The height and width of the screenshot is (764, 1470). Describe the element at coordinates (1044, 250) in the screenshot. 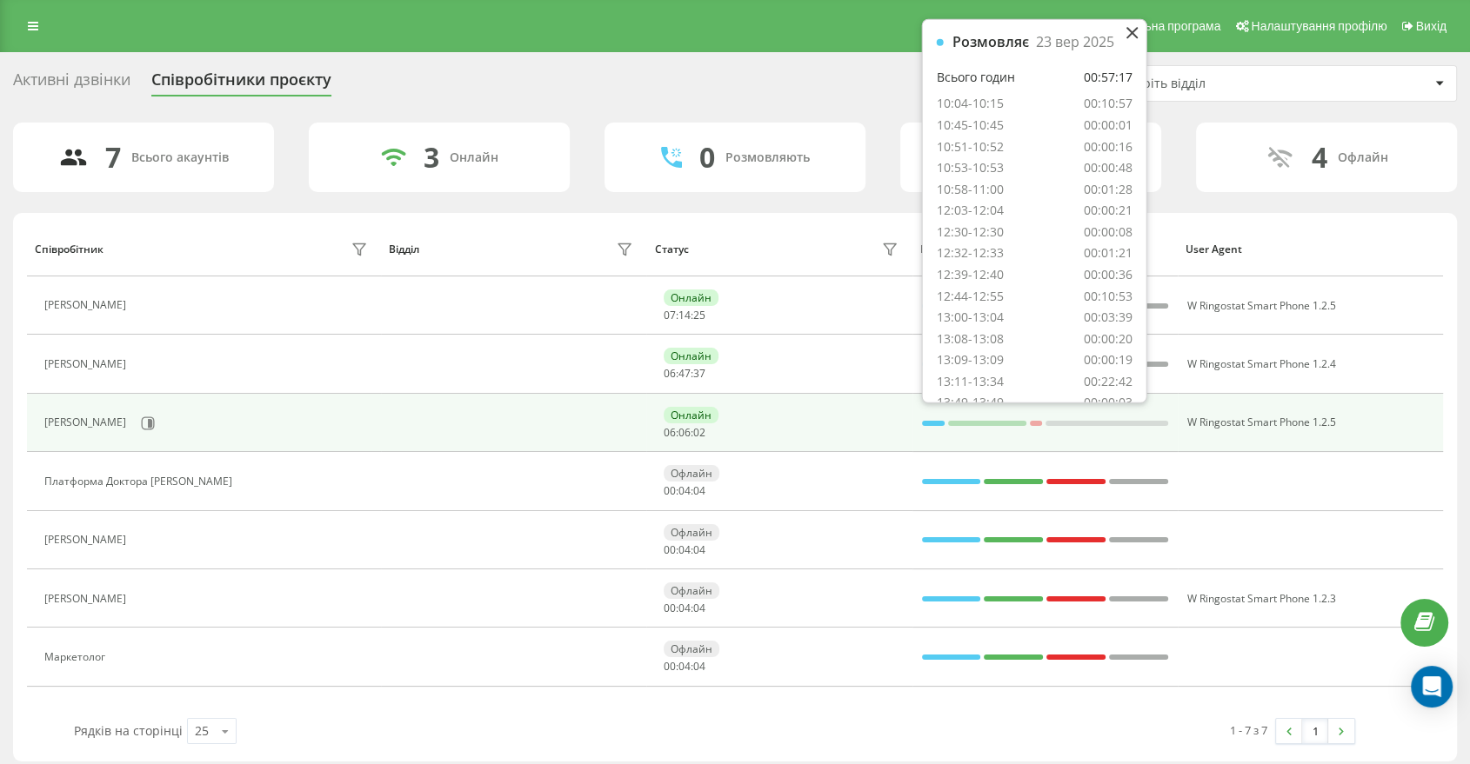

I see `div: В статусі` at that location.